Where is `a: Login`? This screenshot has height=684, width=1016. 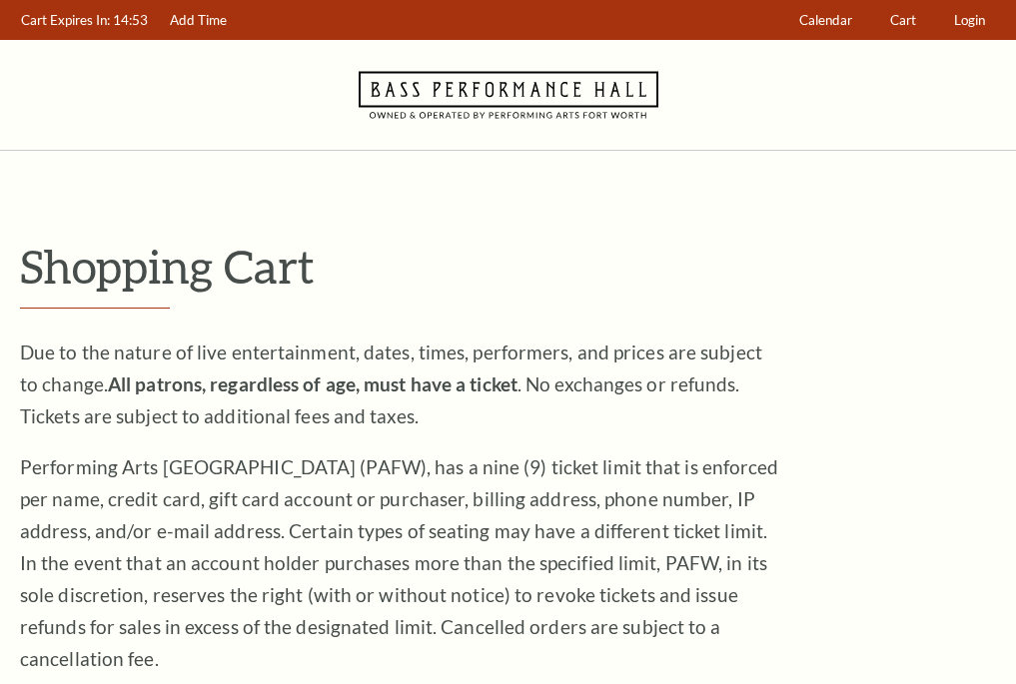
a: Login is located at coordinates (970, 20).